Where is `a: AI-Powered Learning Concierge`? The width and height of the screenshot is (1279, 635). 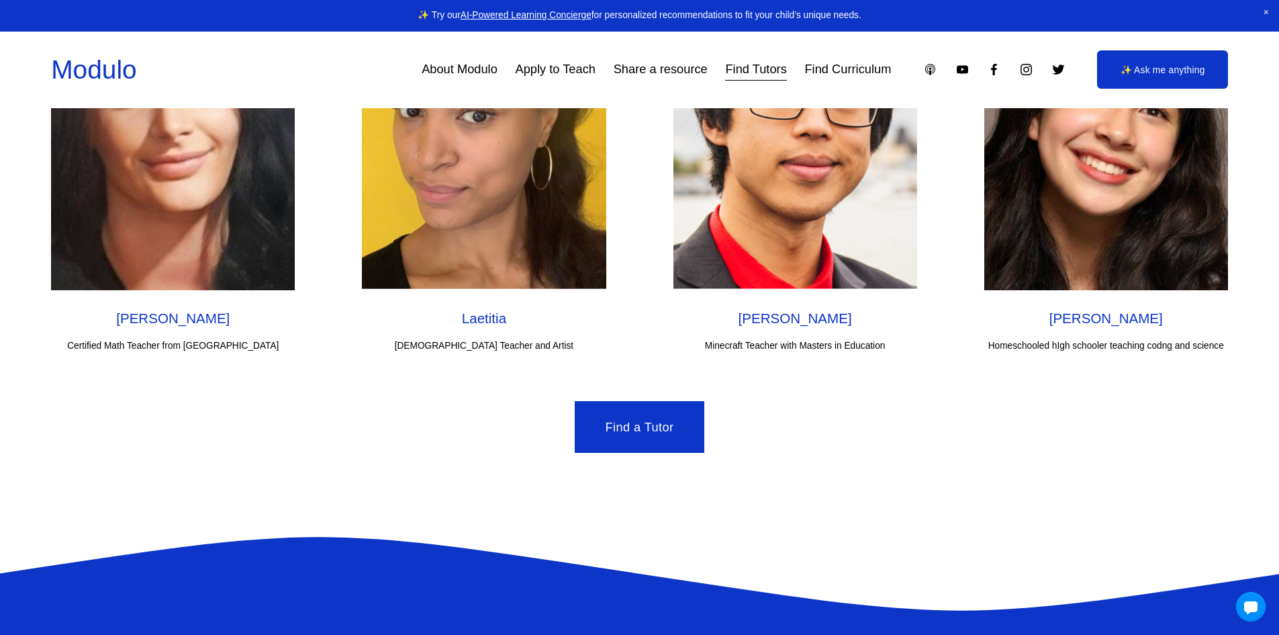
a: AI-Powered Learning Concierge is located at coordinates (526, 15).